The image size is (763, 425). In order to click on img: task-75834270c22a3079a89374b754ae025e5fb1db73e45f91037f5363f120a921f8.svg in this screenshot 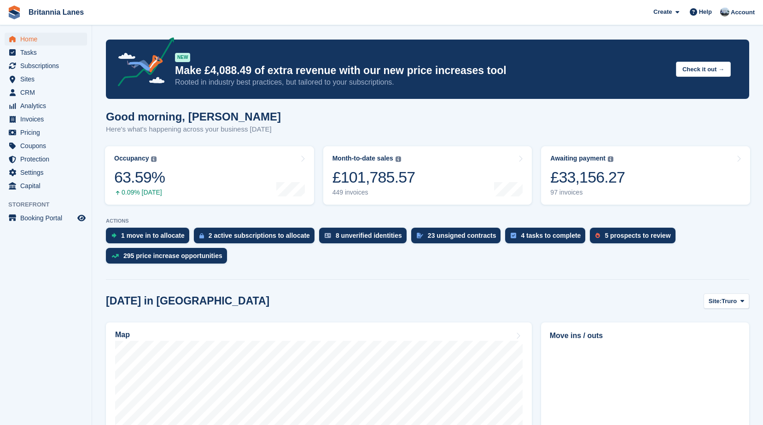, I will do `click(513, 236)`.